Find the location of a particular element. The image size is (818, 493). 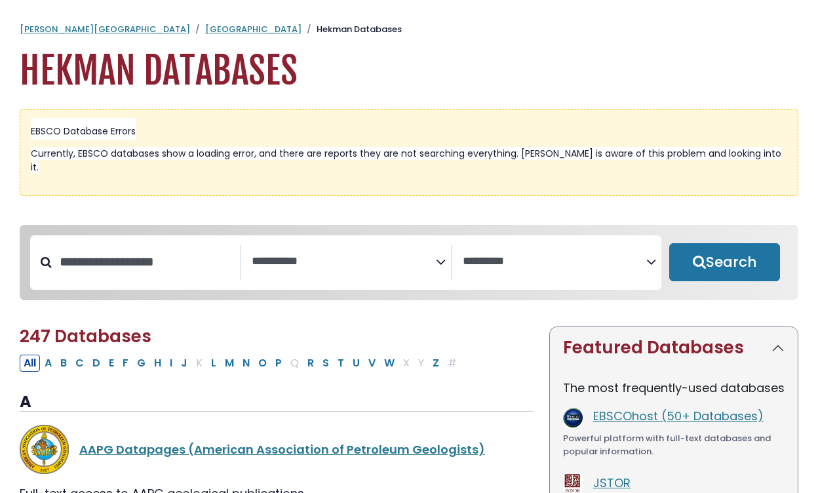

p: The most frequently-used databases is located at coordinates (674, 387).